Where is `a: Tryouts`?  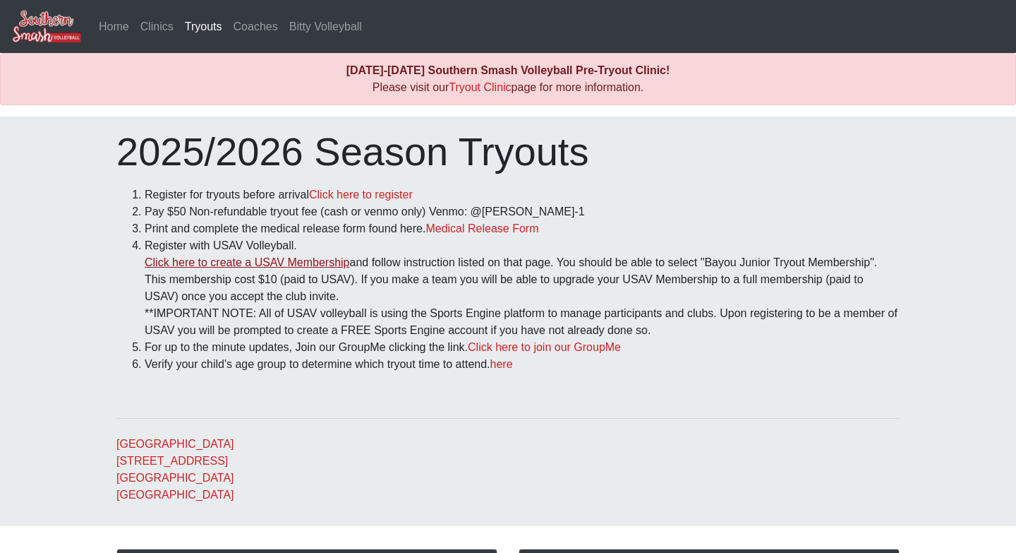
a: Tryouts is located at coordinates (203, 27).